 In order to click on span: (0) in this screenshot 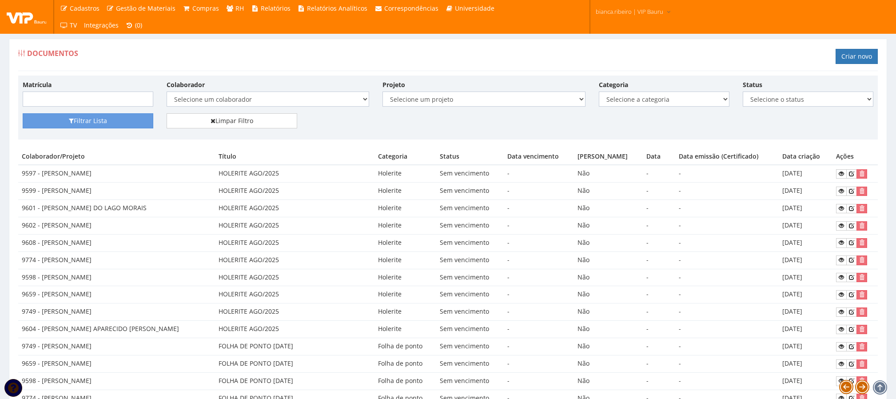, I will do `click(139, 25)`.